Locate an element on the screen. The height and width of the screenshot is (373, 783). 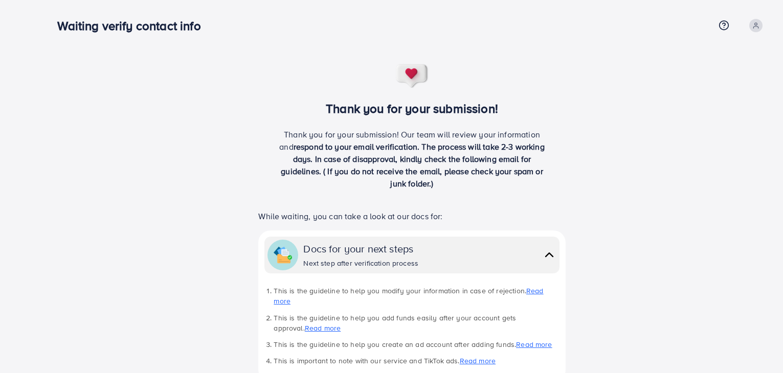
li: This is the guideline to help you modify your information in case of rejection. is located at coordinates (416, 296).